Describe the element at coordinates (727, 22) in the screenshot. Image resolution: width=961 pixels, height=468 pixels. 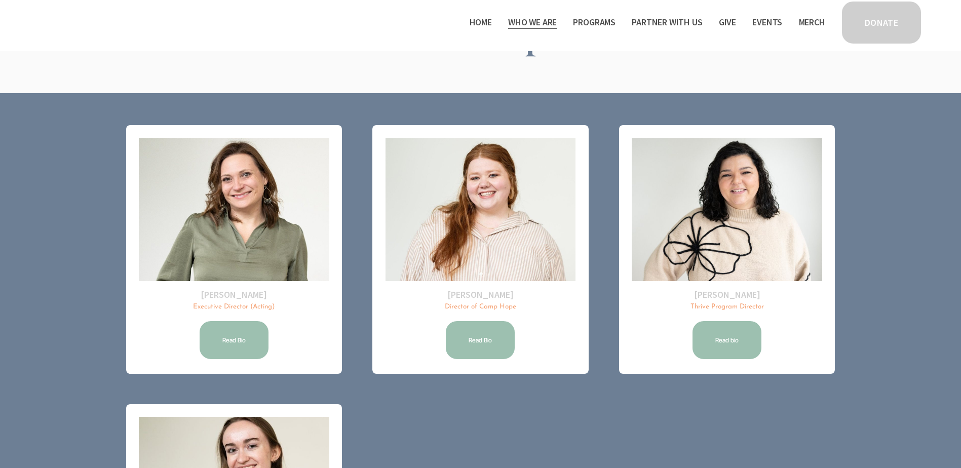
I see `a: Give` at that location.